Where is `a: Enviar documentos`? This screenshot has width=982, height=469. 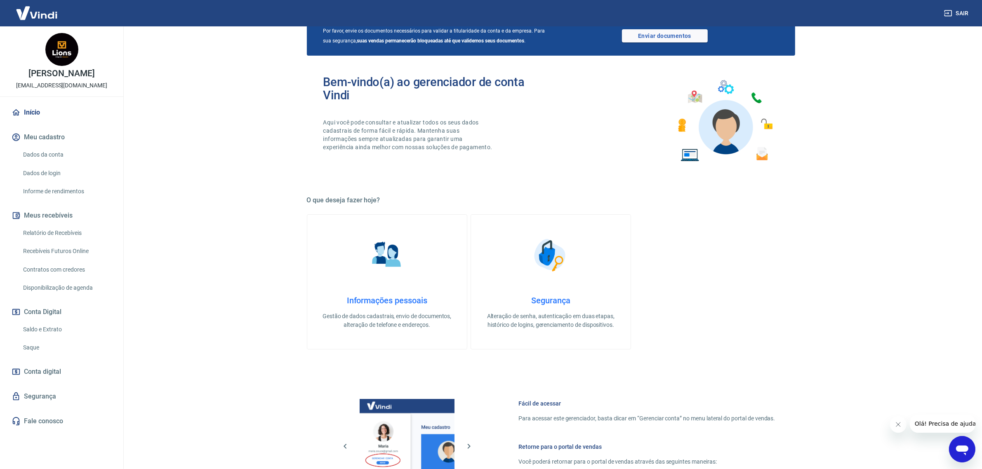 a: Enviar documentos is located at coordinates (665, 36).